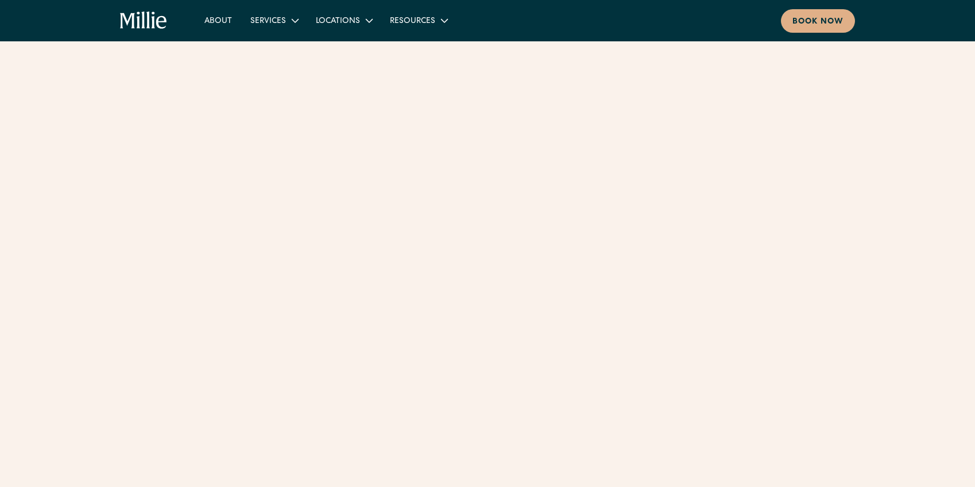  Describe the element at coordinates (218, 20) in the screenshot. I see `a: About` at that location.